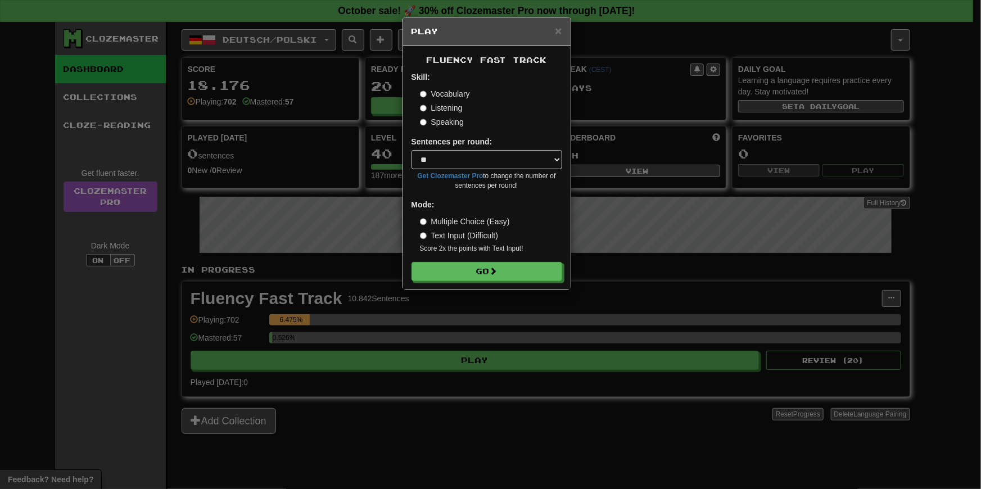 This screenshot has height=489, width=981. Describe the element at coordinates (558, 30) in the screenshot. I see `button: Close` at that location.